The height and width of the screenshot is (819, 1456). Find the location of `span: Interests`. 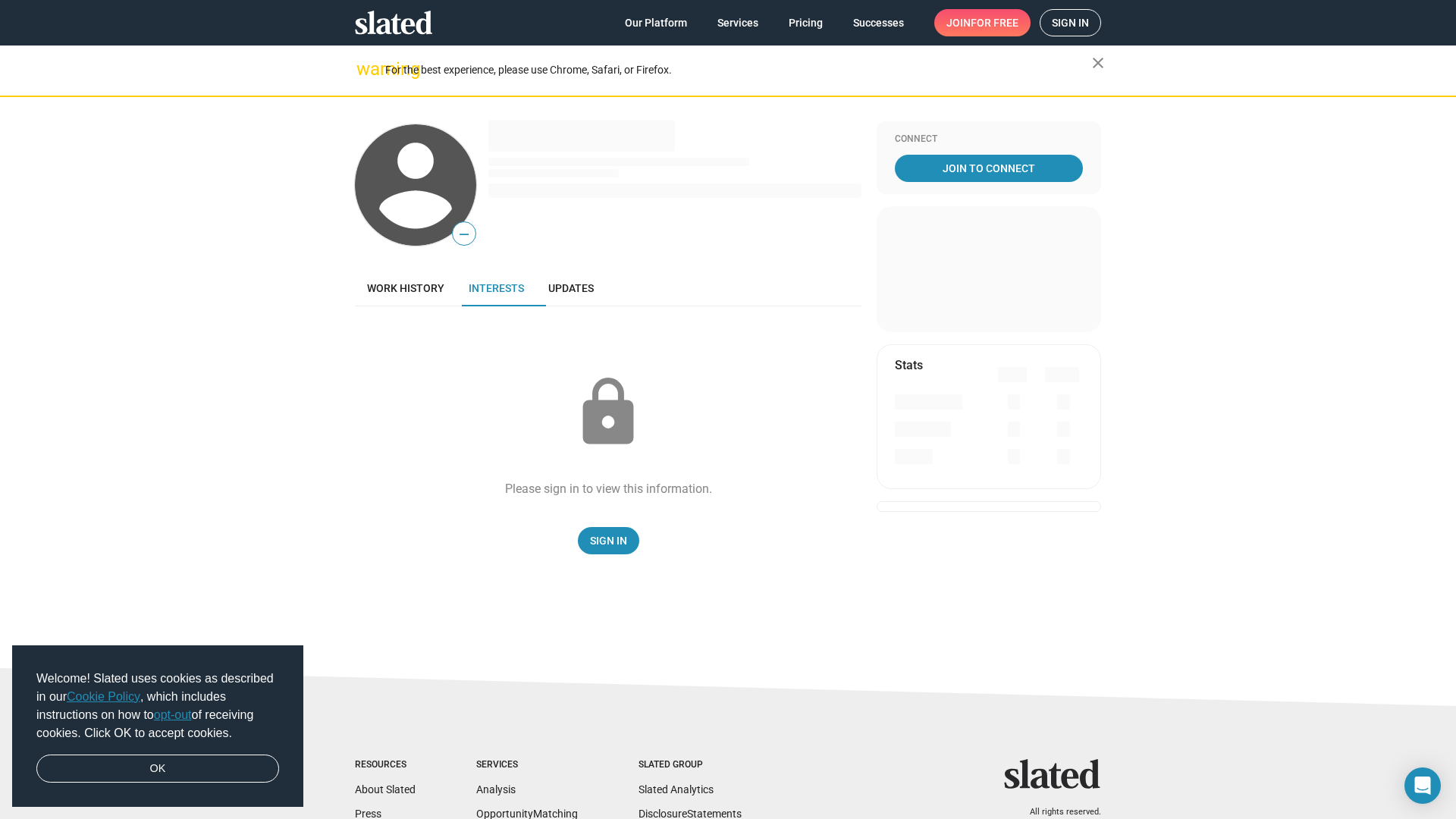

span: Interests is located at coordinates (496, 288).